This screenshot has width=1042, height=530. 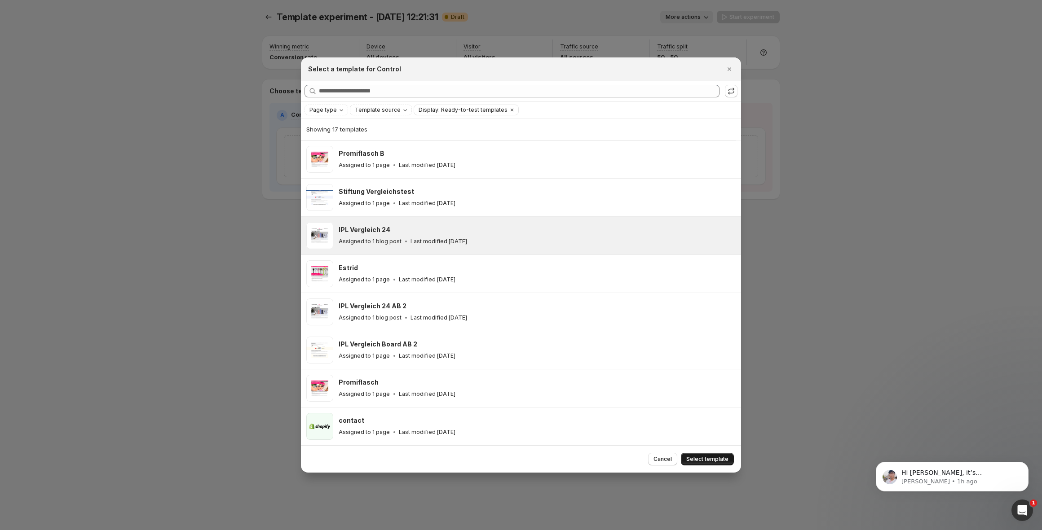 I want to click on span: Display: Ready-to-test templates, so click(x=463, y=110).